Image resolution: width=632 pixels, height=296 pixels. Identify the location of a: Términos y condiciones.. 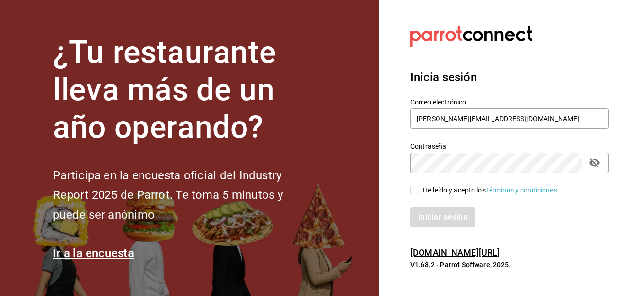
(522, 190).